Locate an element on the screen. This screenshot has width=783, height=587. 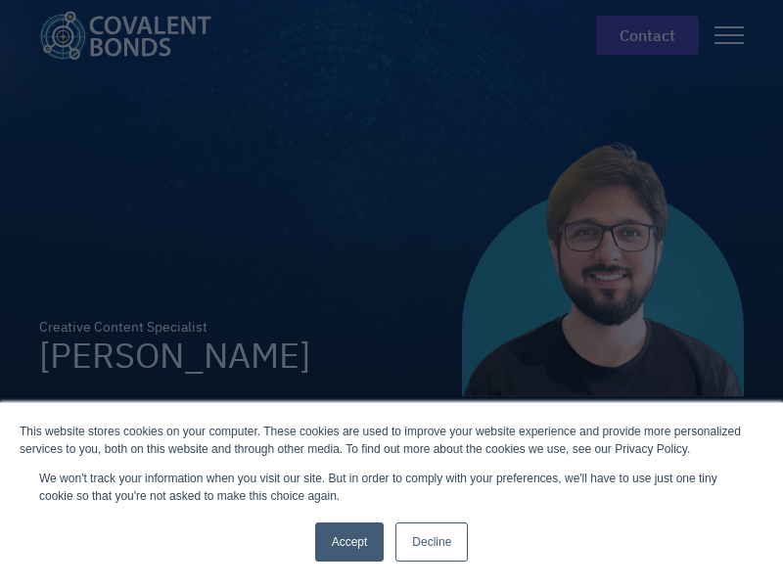
div: This website stores cookies on your computer. These cookies are used to improve your website expe... is located at coordinates (392, 441).